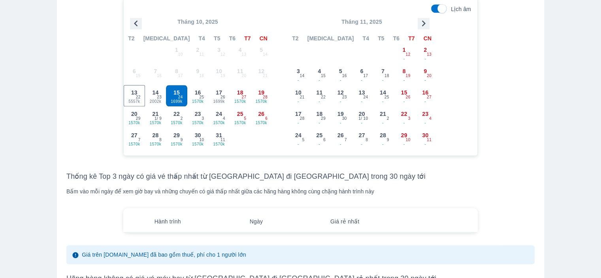  What do you see at coordinates (404, 74) in the screenshot?
I see `button: 8-19` at bounding box center [404, 74].